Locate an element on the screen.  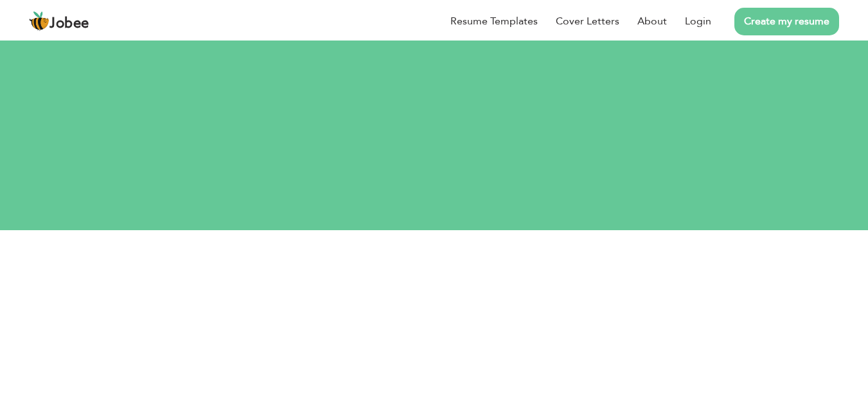
a: Jobee is located at coordinates (59, 21).